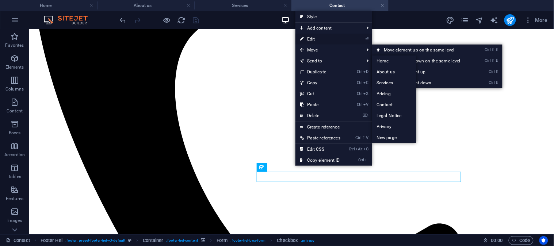  What do you see at coordinates (465, 20) in the screenshot?
I see `i: Pages (Ctrl+Alt+S)` at bounding box center [465, 20].